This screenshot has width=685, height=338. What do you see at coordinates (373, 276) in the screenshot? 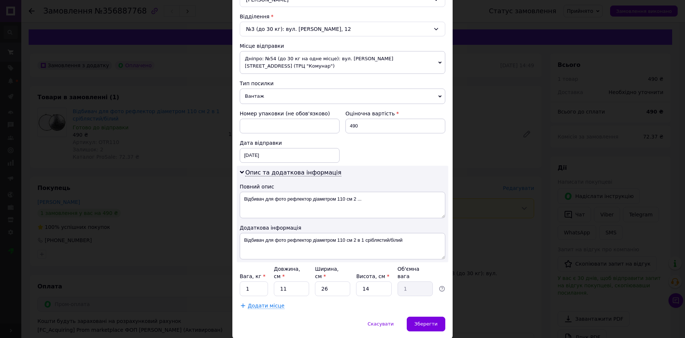
I see `label: Висота, см` at bounding box center [373, 276].